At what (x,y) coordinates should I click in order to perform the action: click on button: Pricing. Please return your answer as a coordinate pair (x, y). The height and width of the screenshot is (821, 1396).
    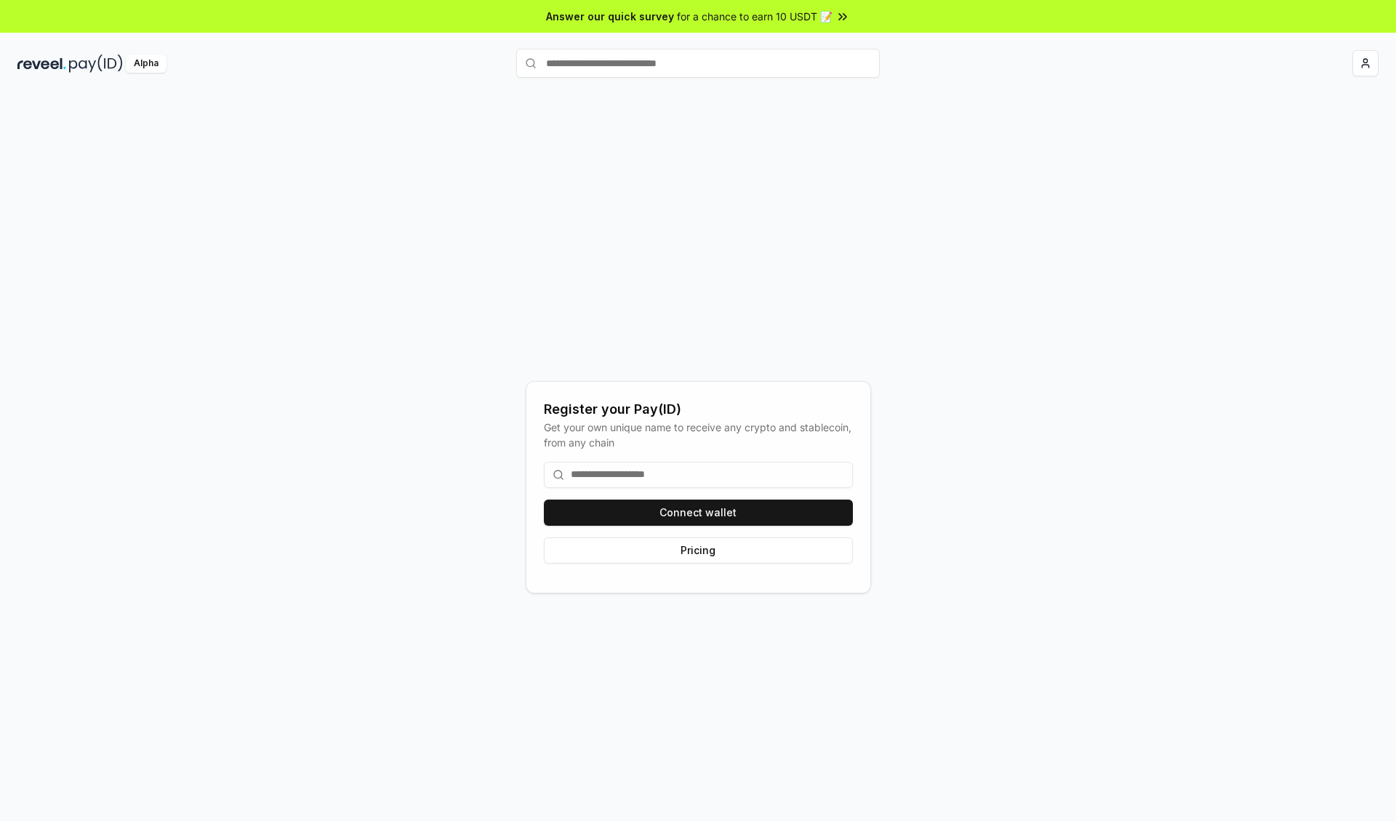
    Looking at the image, I should click on (698, 550).